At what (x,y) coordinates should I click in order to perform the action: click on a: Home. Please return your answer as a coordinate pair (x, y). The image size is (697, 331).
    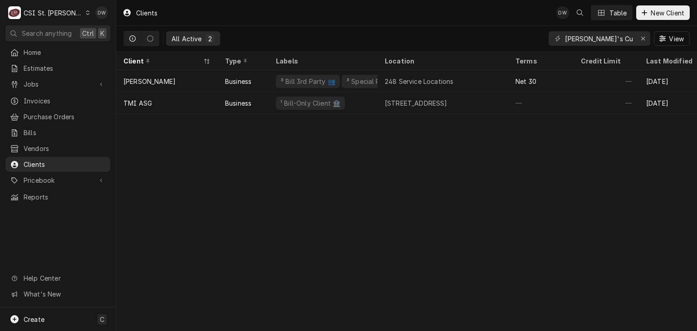
    Looking at the image, I should click on (58, 52).